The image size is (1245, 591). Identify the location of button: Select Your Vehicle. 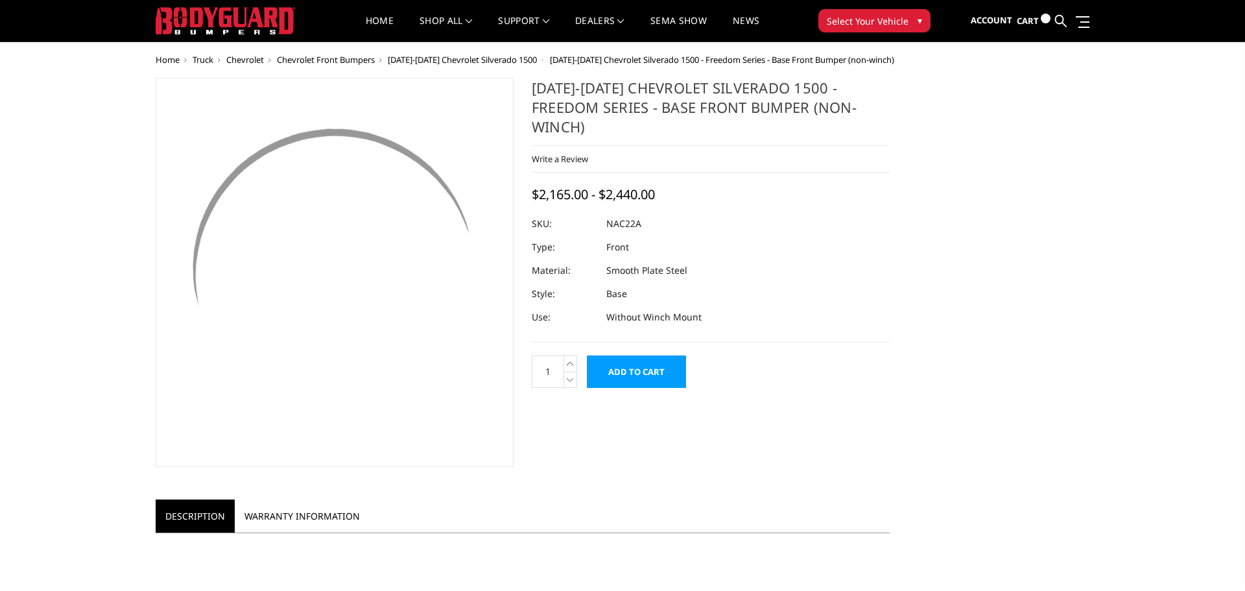
(874, 21).